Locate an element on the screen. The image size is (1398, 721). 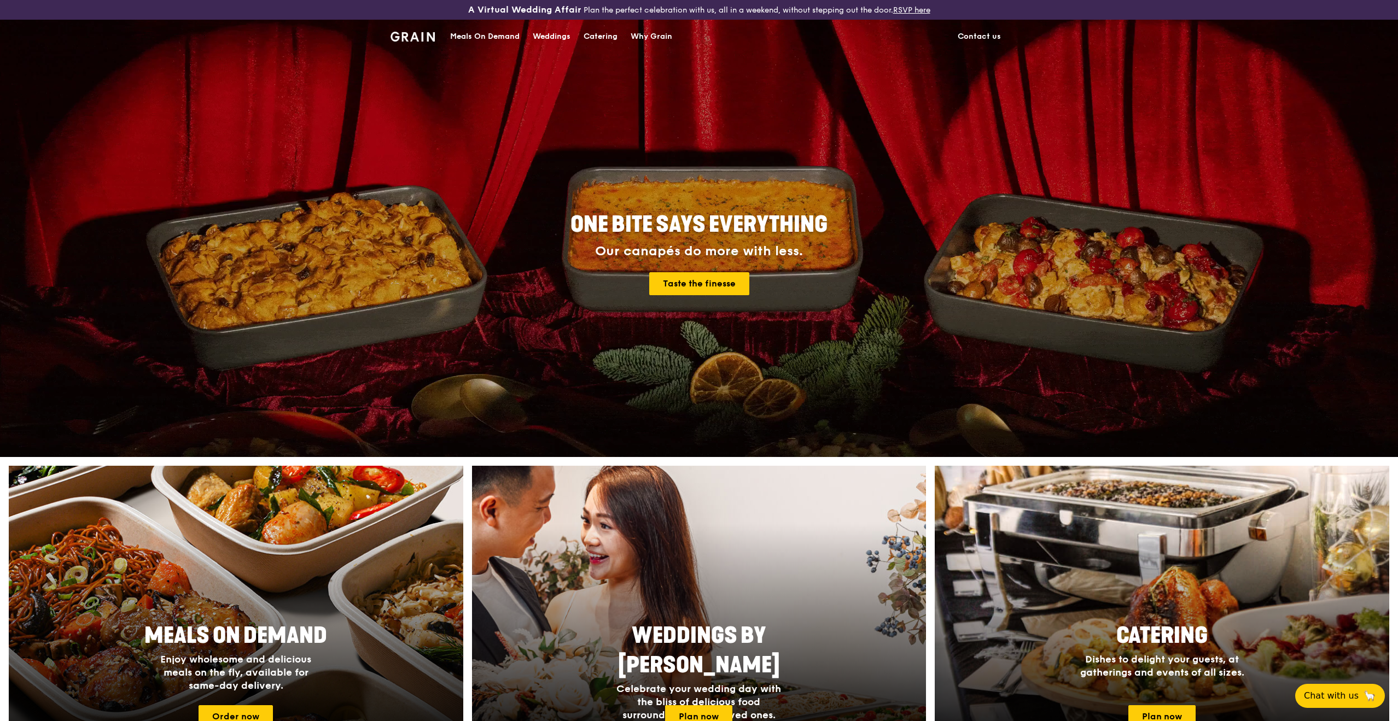
a: Why Grain is located at coordinates (651, 37).